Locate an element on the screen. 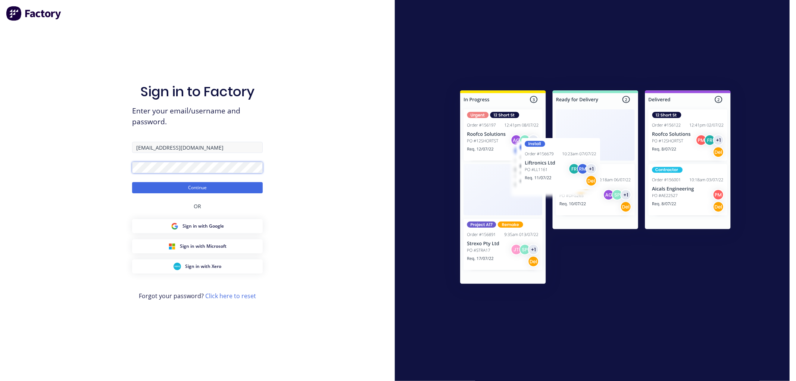 The image size is (796, 381). button: Google Sign inSign in with Google is located at coordinates (197, 226).